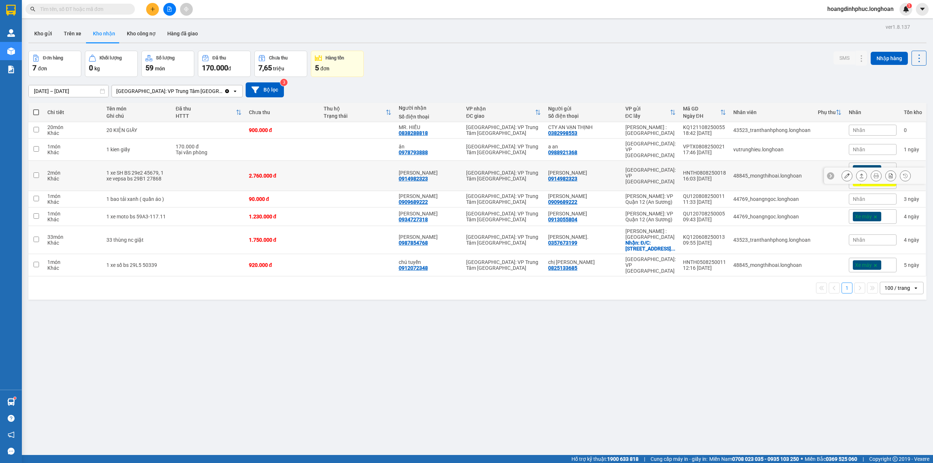  What do you see at coordinates (69, 91) in the screenshot?
I see `input: Select a date range.` at bounding box center [69, 91].